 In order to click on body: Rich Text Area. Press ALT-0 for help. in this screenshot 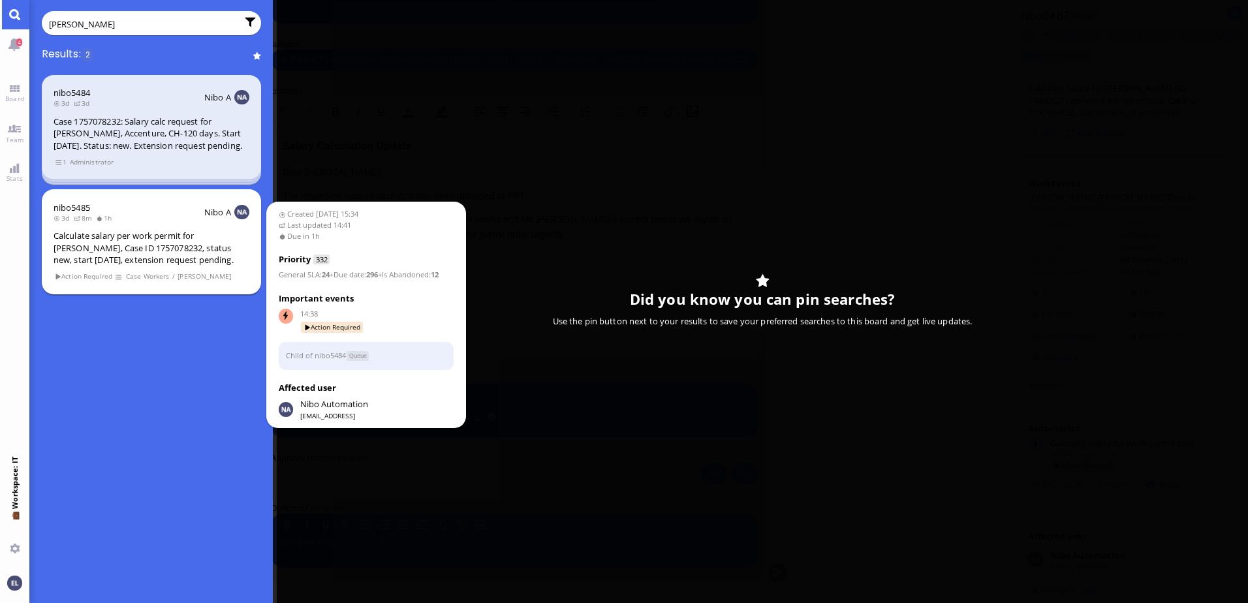, I will do `click(242, 84)`.